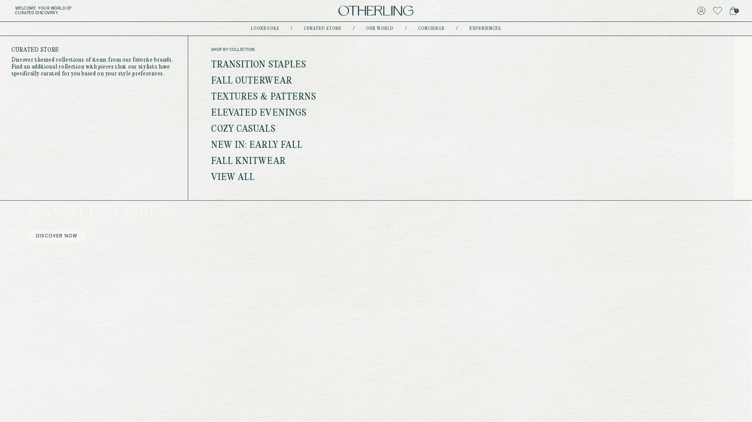 The image size is (752, 422). I want to click on p: Discover themed collections of items from our favorite brands. Find an additional collection with..., so click(94, 67).